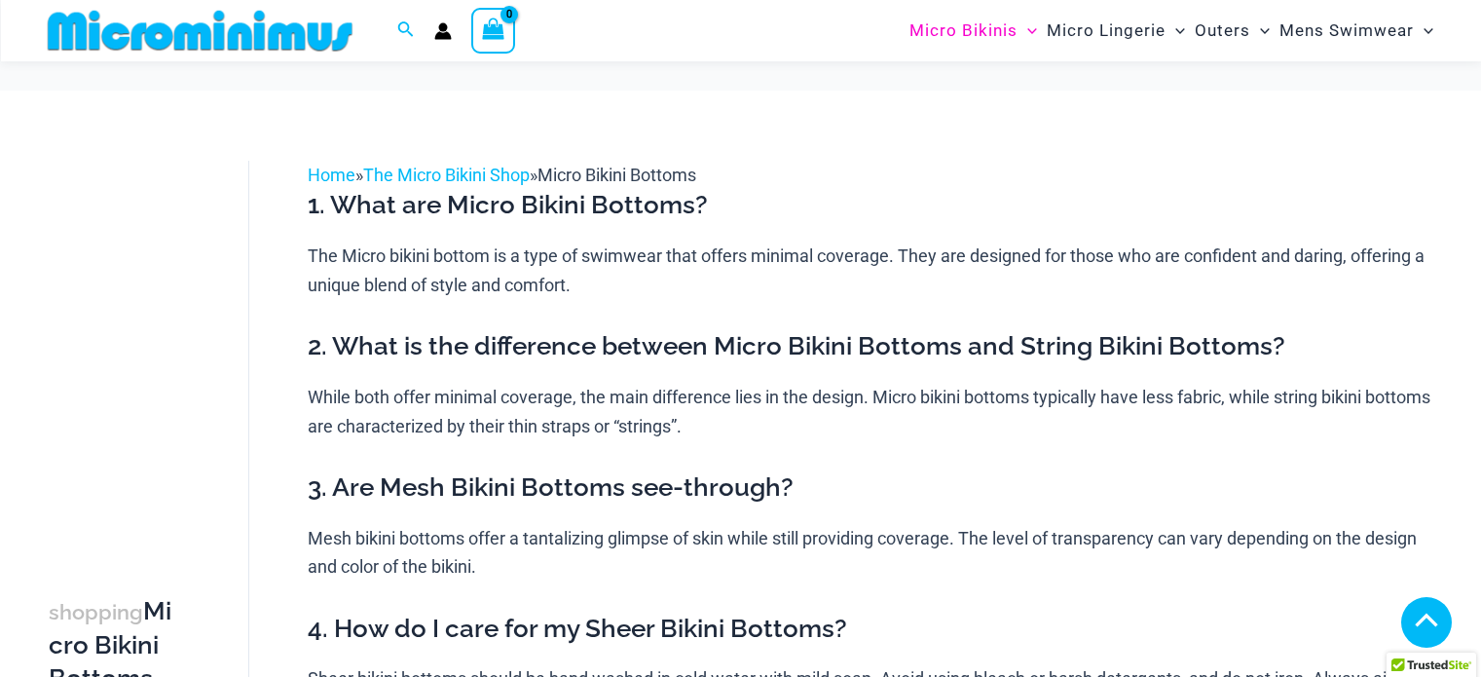  Describe the element at coordinates (95, 611) in the screenshot. I see `span: shopping` at that location.